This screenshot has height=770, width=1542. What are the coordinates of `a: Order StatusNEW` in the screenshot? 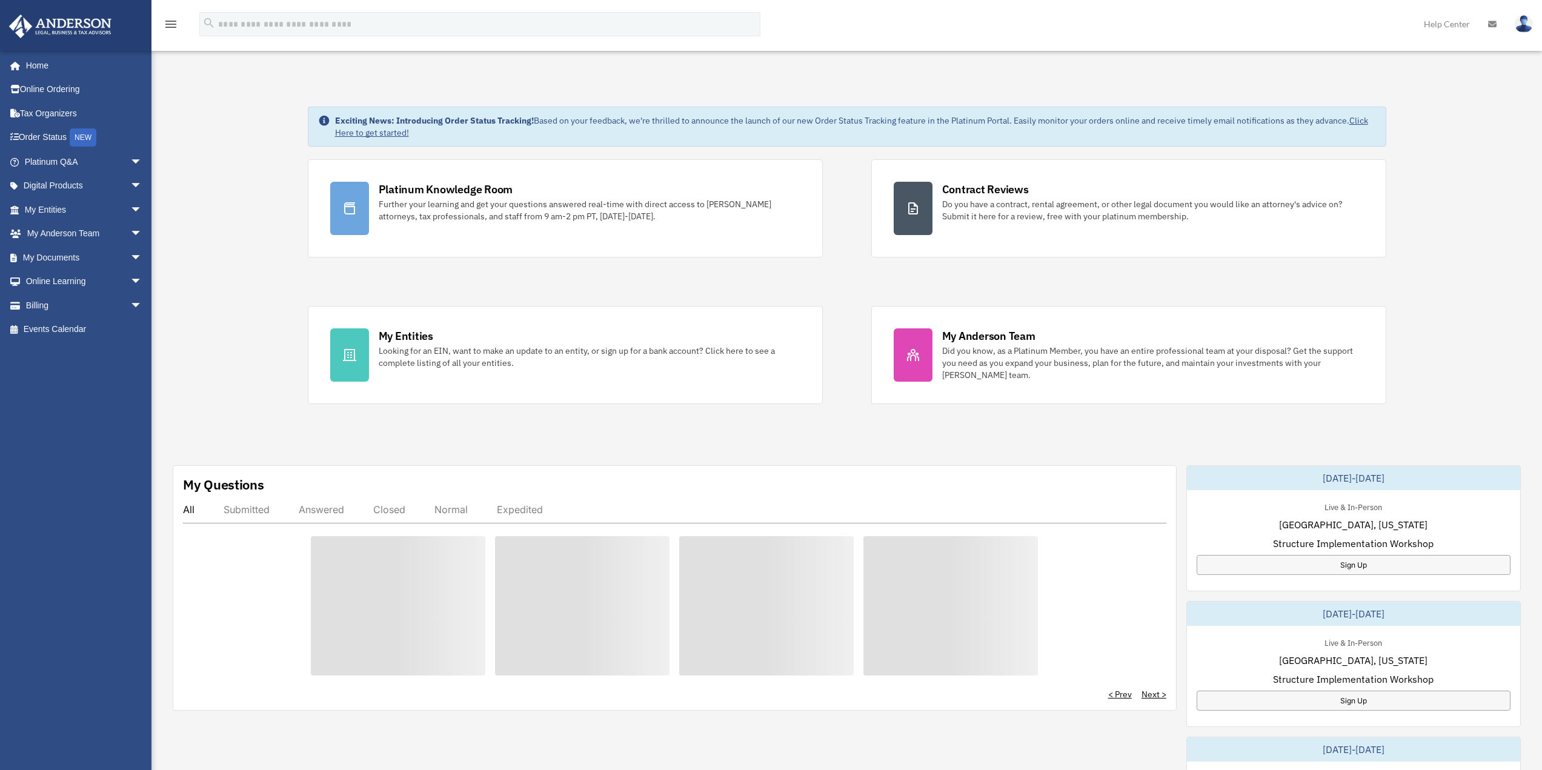 It's located at (84, 138).